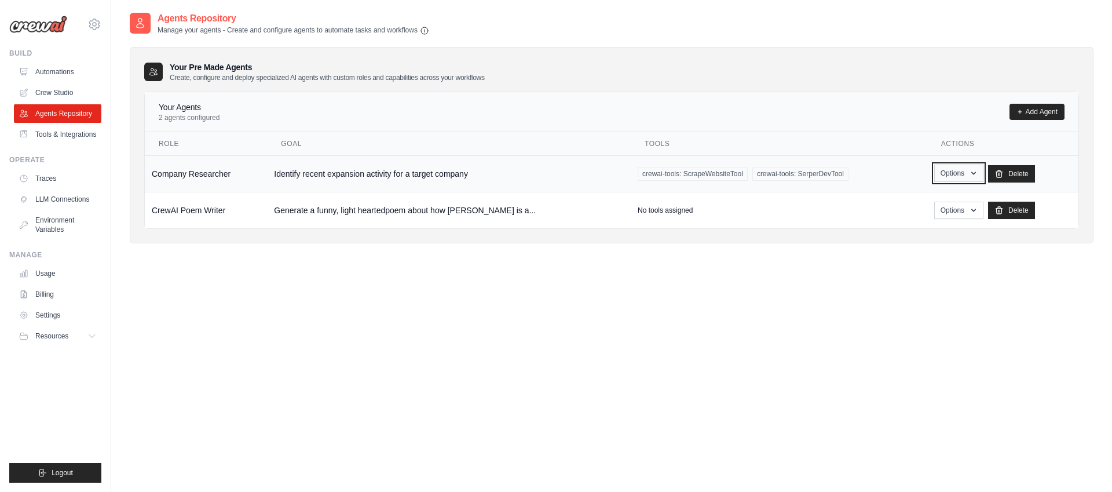 The height and width of the screenshot is (492, 1112). What do you see at coordinates (55, 255) in the screenshot?
I see `div: Manage` at bounding box center [55, 255].